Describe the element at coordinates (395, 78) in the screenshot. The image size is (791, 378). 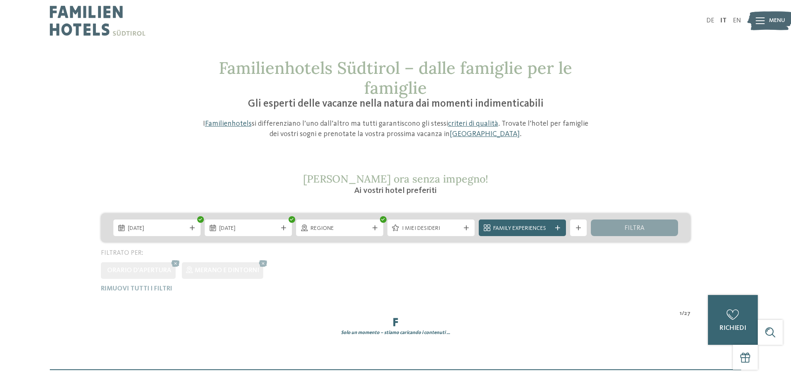
I see `span: Familienhotels Südtirol – dalle famiglie per le famiglie` at that location.